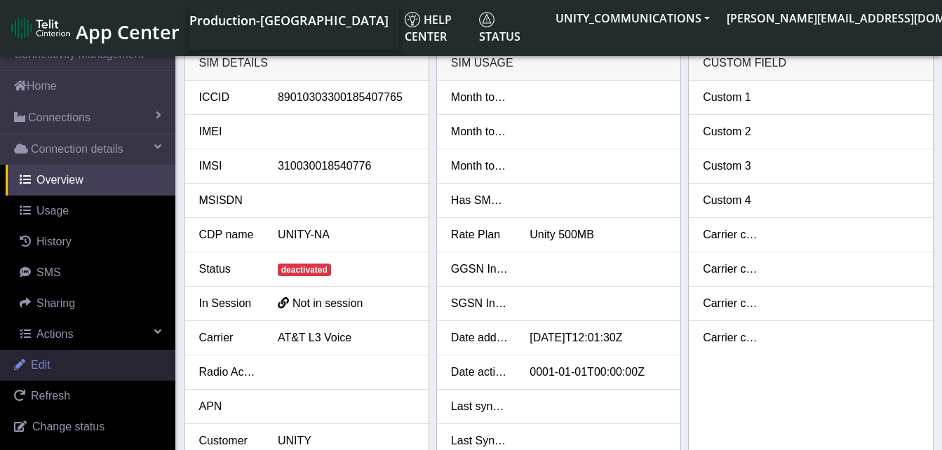  Describe the element at coordinates (436, 28) in the screenshot. I see `a: Help center` at that location.